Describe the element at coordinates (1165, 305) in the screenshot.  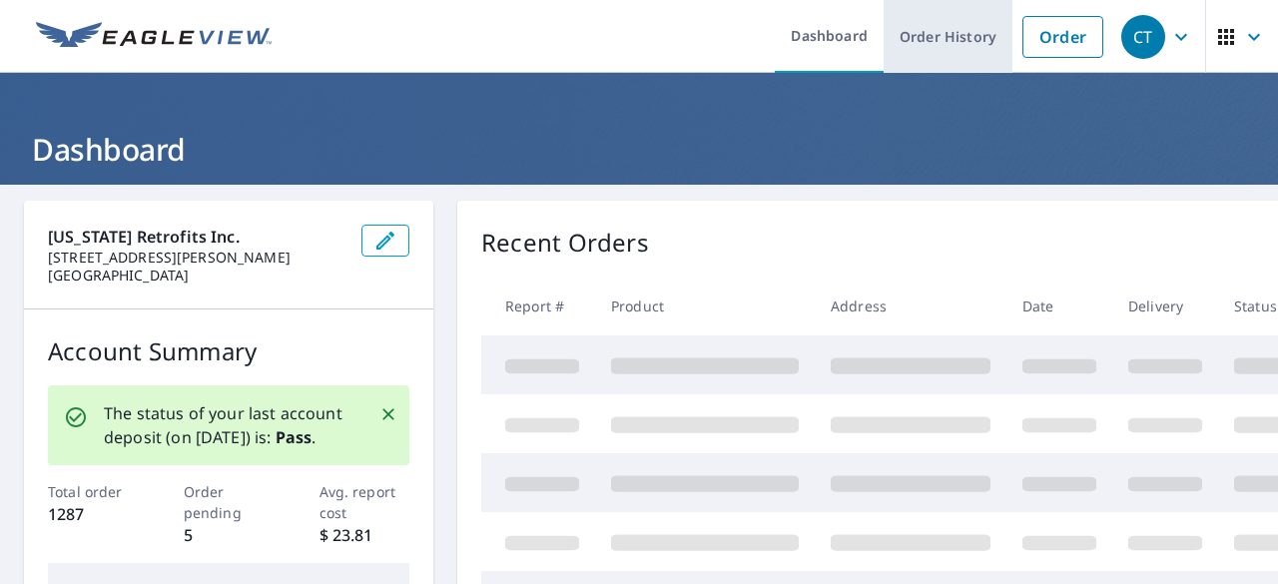
I see `th: Delivery` at that location.